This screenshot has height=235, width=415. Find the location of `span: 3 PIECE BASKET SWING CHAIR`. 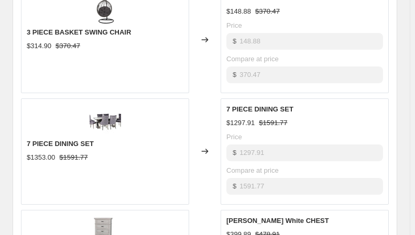

span: 3 PIECE BASKET SWING CHAIR is located at coordinates (79, 32).